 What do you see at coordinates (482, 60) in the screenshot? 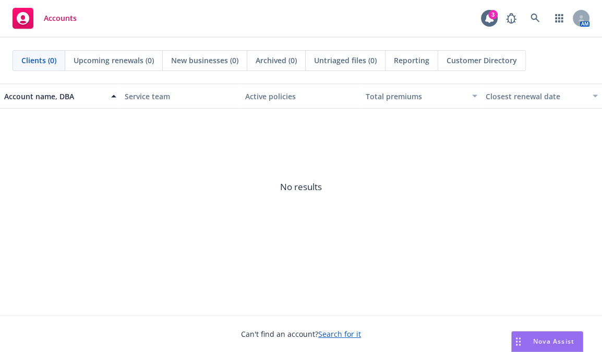
I see `span: Customer Directory` at bounding box center [482, 60].